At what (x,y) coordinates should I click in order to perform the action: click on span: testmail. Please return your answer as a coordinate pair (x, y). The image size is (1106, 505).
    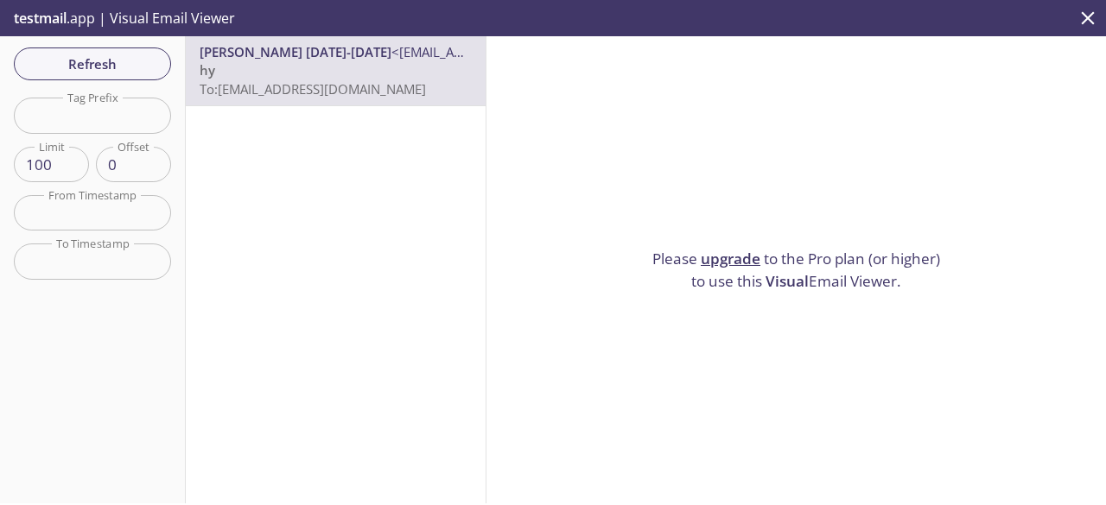
    Looking at the image, I should click on (40, 18).